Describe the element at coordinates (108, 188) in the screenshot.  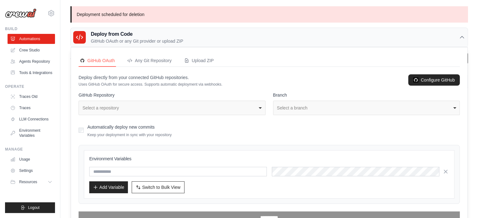
I see `button: Add Variable` at that location.